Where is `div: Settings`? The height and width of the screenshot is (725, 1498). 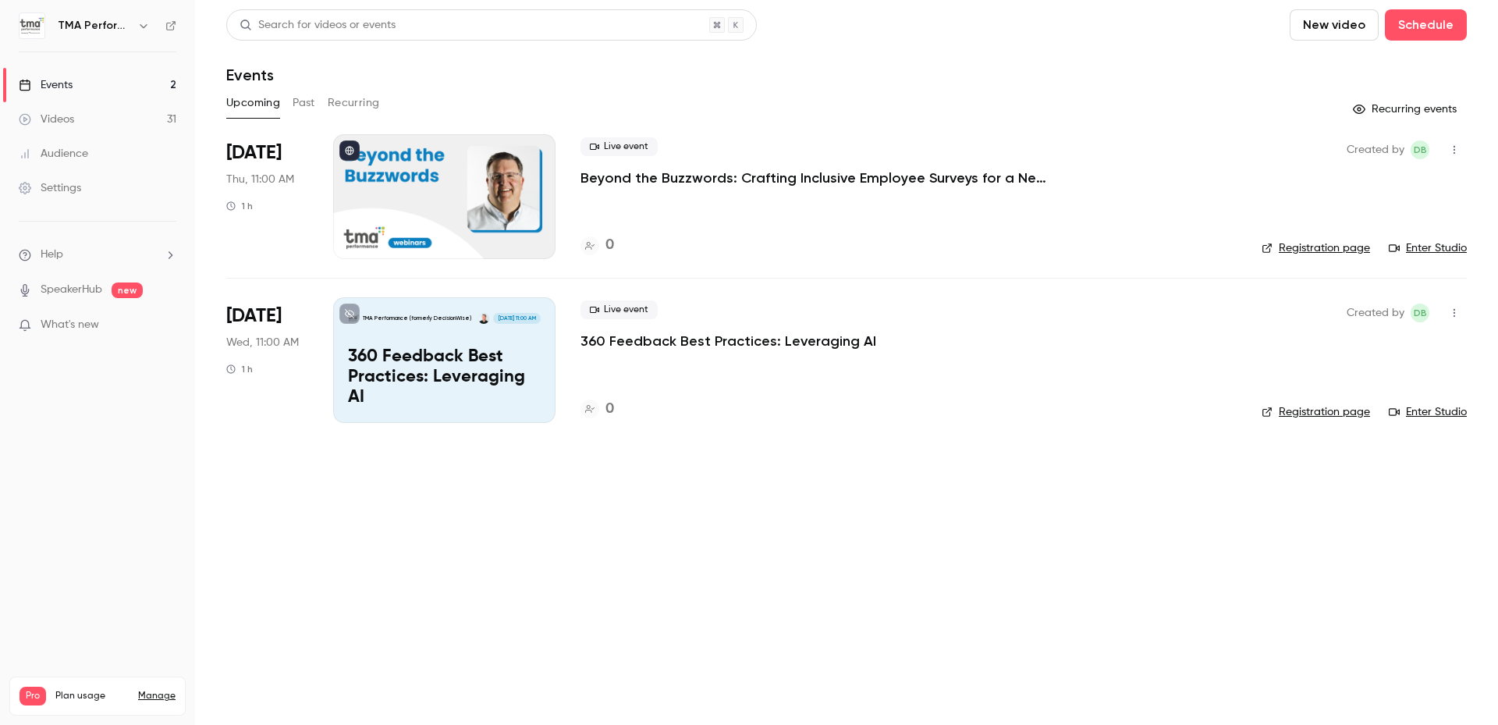
div: Settings is located at coordinates (50, 188).